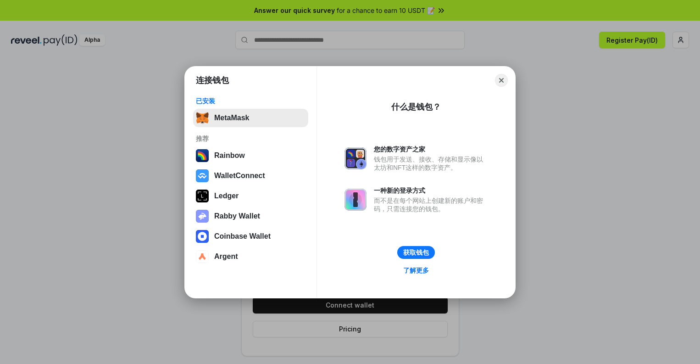  I want to click on button: Coinbase Wallet, so click(251, 236).